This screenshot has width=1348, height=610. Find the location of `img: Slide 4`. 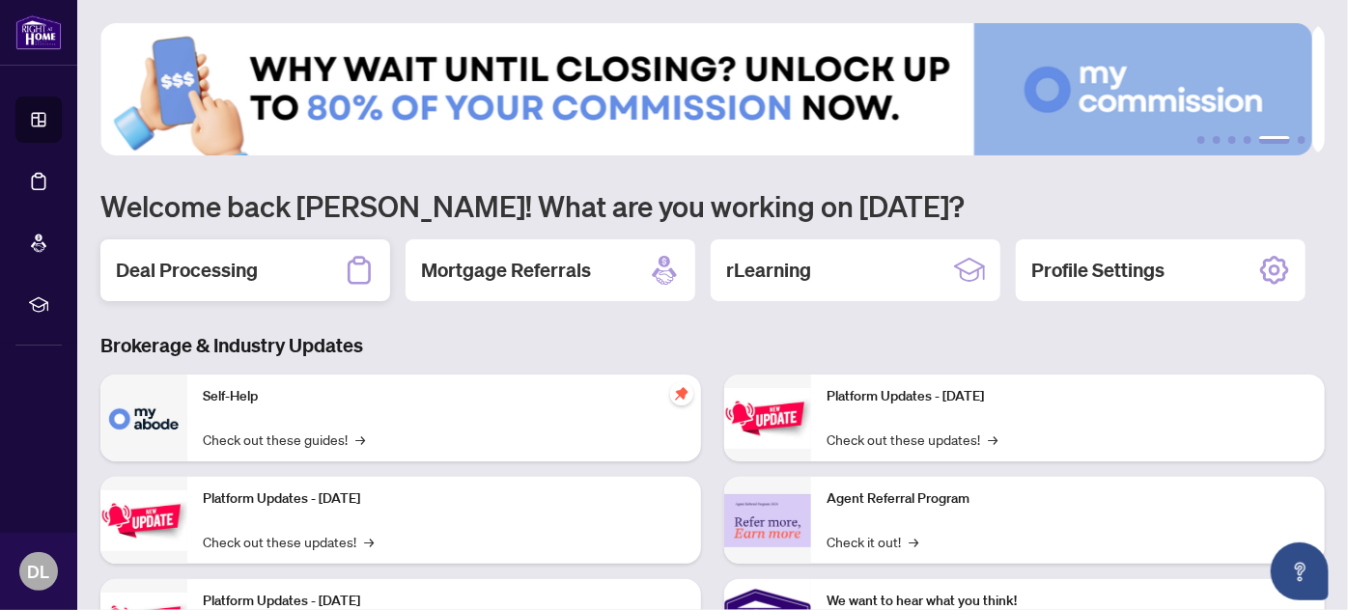

img: Slide 4 is located at coordinates (706, 89).